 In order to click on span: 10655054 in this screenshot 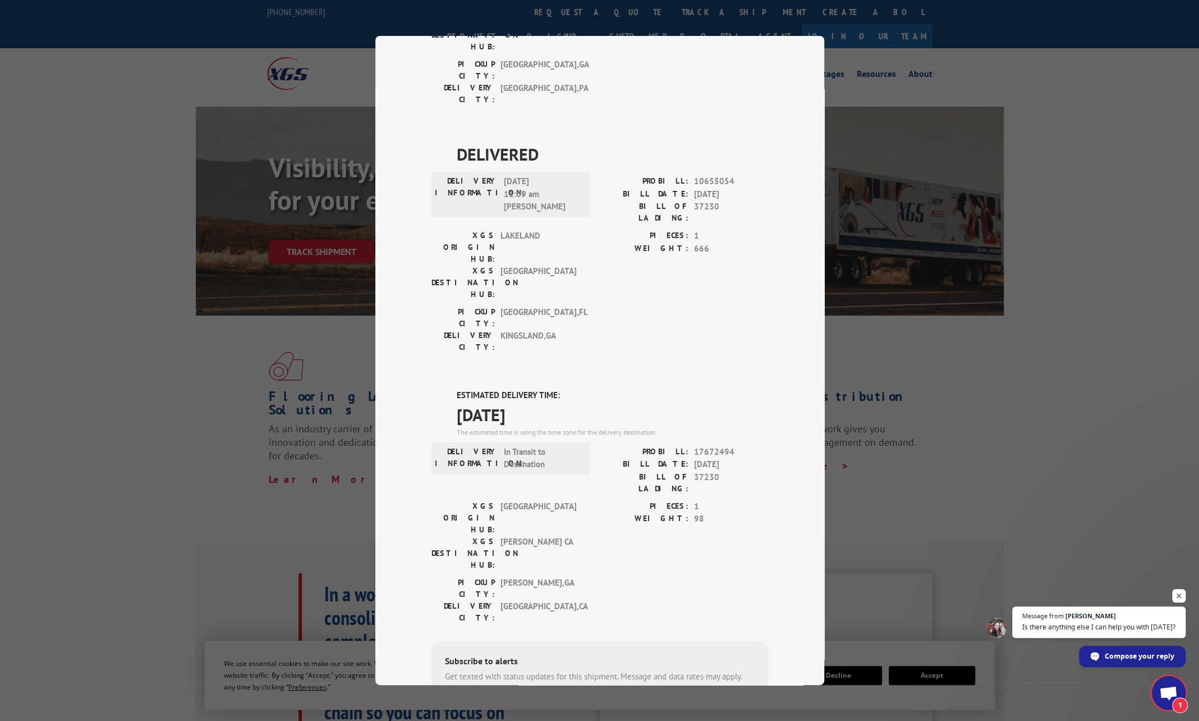, I will do `click(731, 181)`.